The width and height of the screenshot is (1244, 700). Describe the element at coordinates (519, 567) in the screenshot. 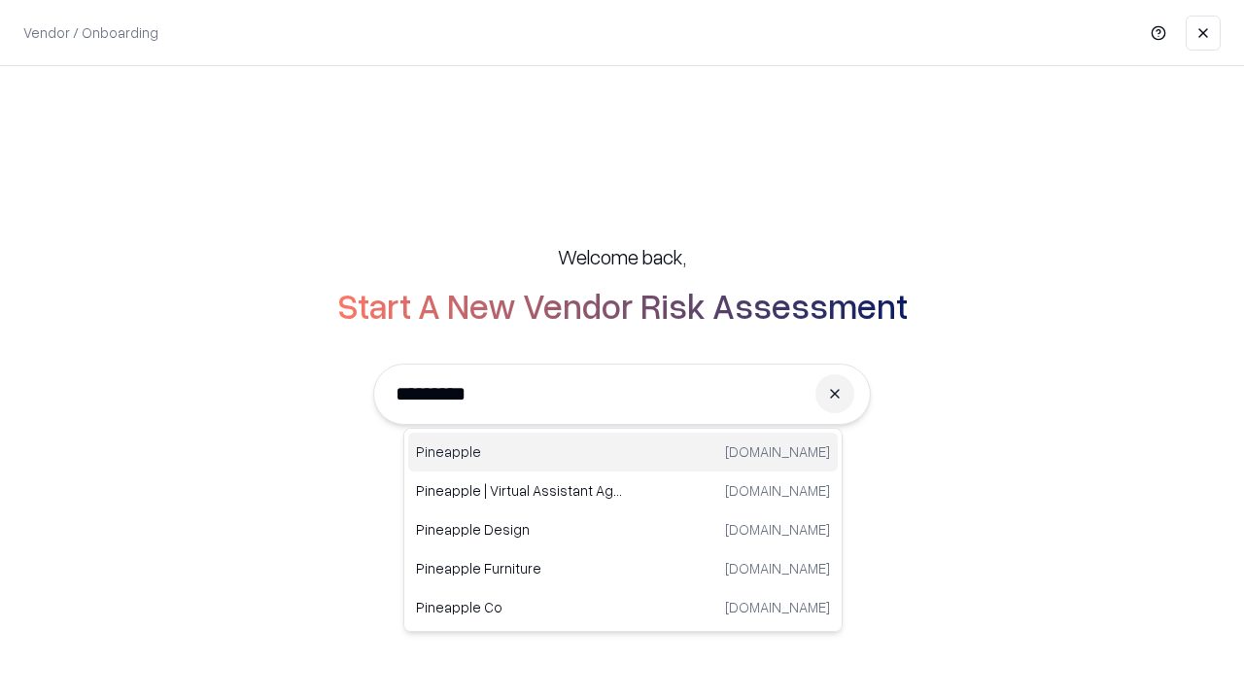

I see `p: Pineapple Furniture` at that location.